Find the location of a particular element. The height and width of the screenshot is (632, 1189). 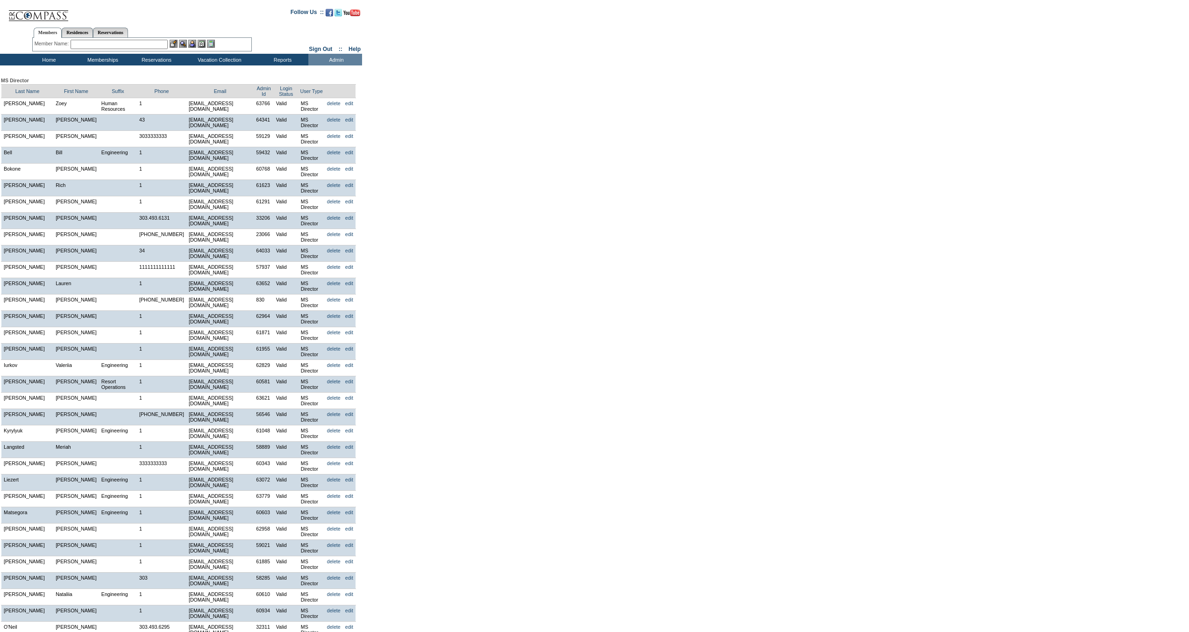

td: 62829 is located at coordinates (263, 368).